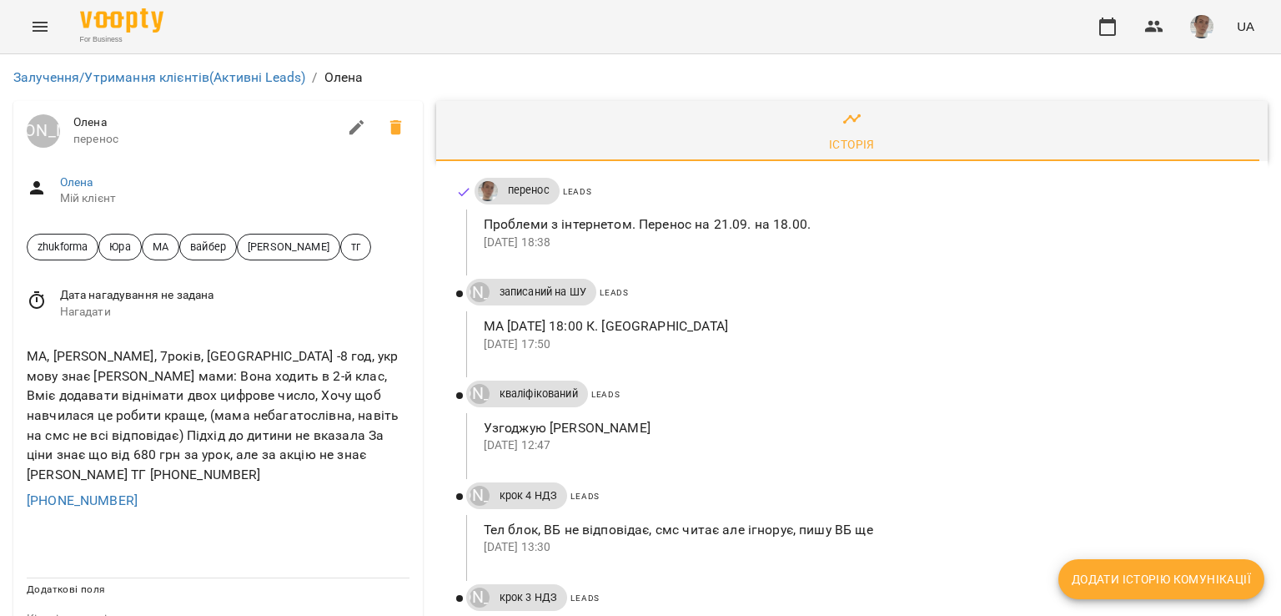 Image resolution: width=1281 pixels, height=616 pixels. What do you see at coordinates (528, 496) in the screenshot?
I see `span: крок 4 НДЗ` at bounding box center [528, 496].